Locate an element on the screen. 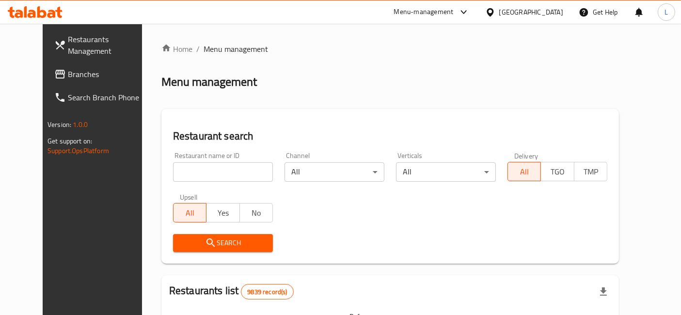 This screenshot has height=315, width=681. span: 1.0.0 is located at coordinates (80, 125).